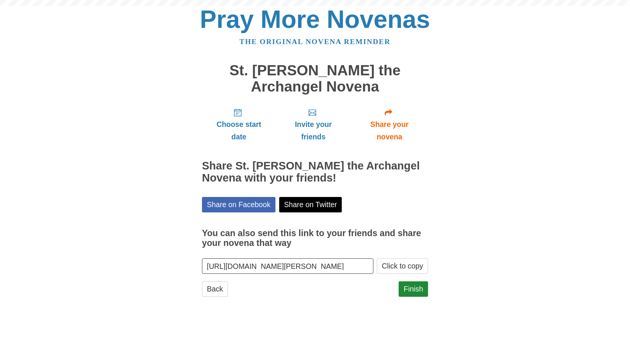 Image resolution: width=630 pixels, height=351 pixels. I want to click on a: Back, so click(215, 289).